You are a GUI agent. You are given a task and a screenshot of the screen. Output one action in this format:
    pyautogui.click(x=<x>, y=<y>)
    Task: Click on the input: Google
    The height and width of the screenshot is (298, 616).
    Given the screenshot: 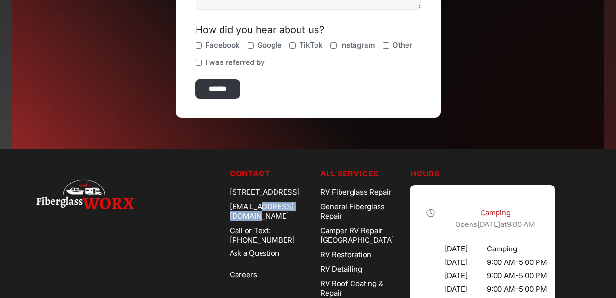 What is the action you would take?
    pyautogui.click(x=250, y=45)
    